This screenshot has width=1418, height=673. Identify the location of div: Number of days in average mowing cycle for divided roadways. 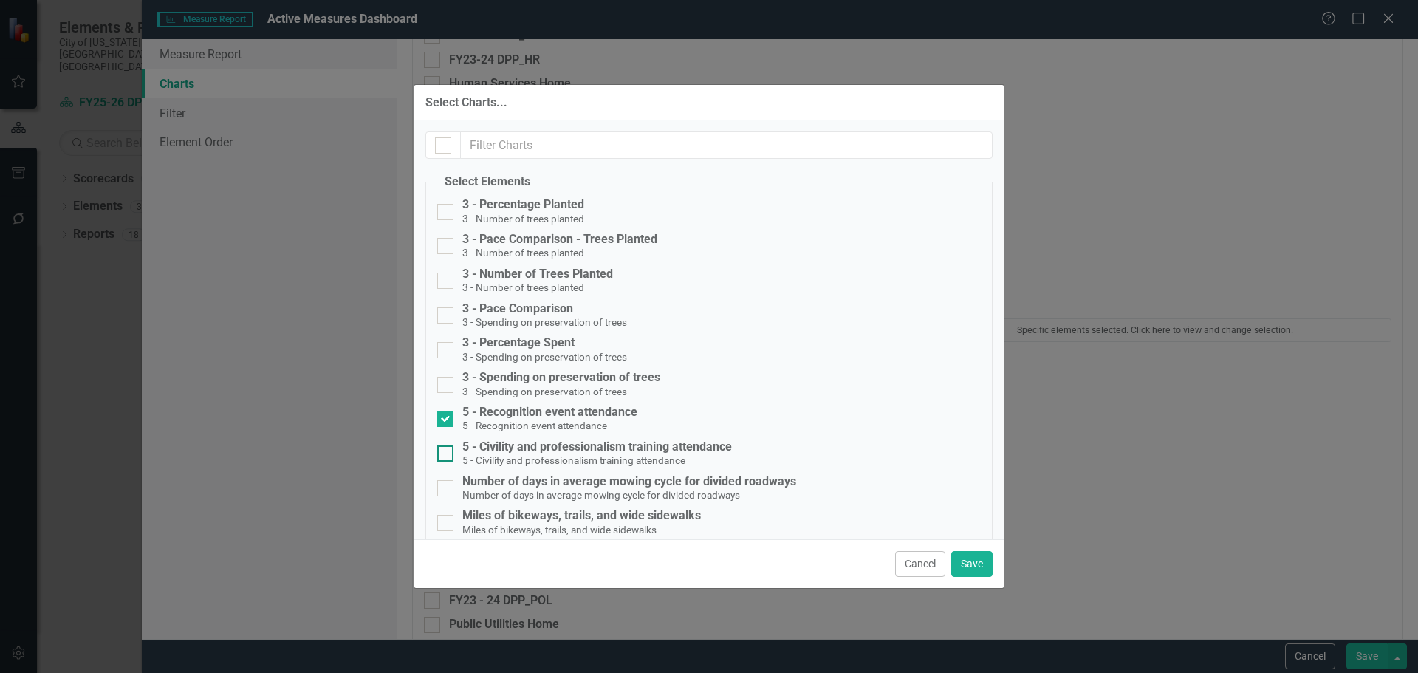
(629, 482).